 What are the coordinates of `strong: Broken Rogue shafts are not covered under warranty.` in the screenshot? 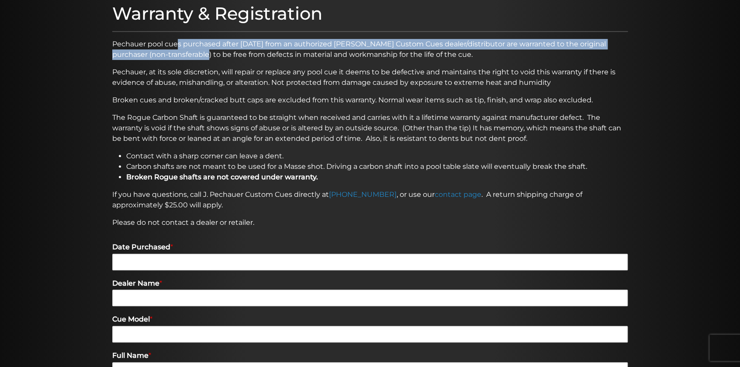 It's located at (222, 177).